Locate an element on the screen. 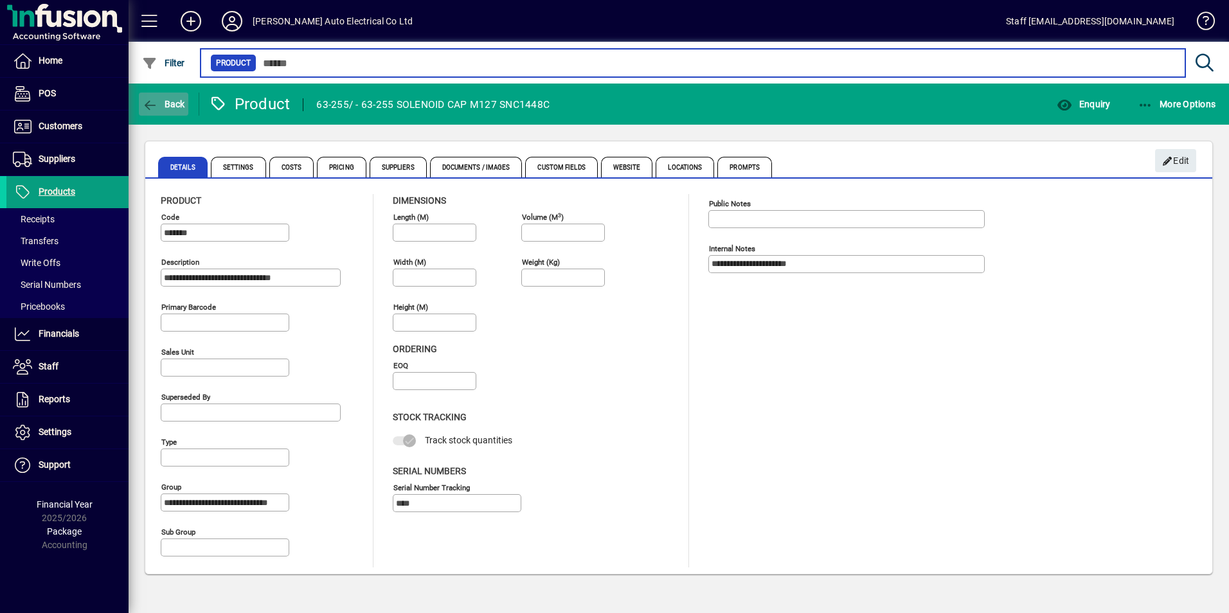 This screenshot has height=613, width=1229. span: Products is located at coordinates (57, 191).